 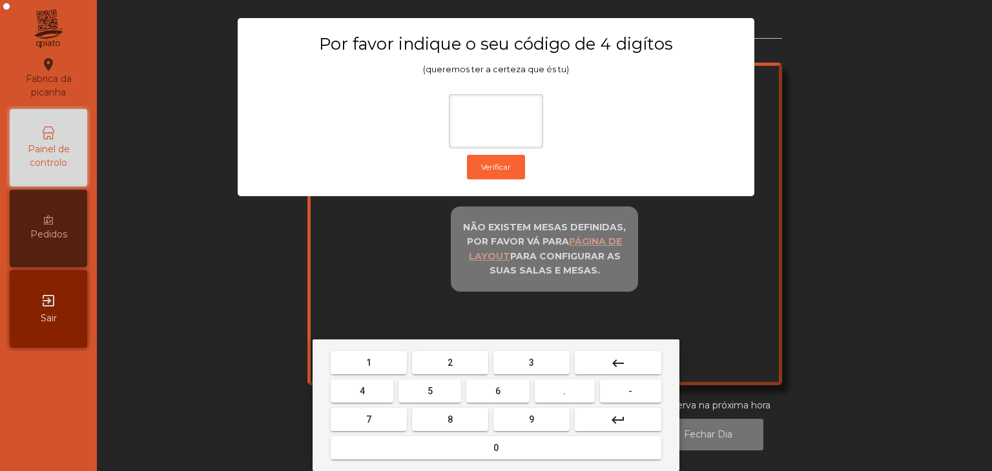 What do you see at coordinates (369, 363) in the screenshot?
I see `button: 1` at bounding box center [369, 363].